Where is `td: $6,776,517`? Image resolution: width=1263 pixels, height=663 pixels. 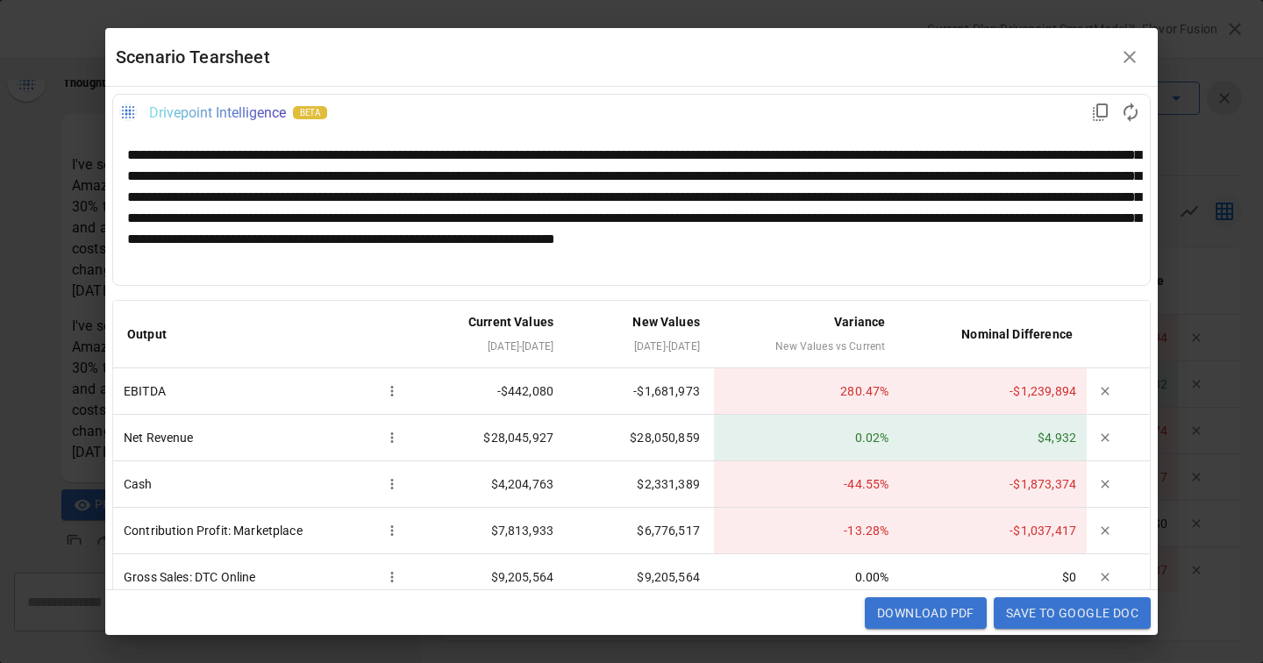 td: $6,776,517 is located at coordinates (640, 530).